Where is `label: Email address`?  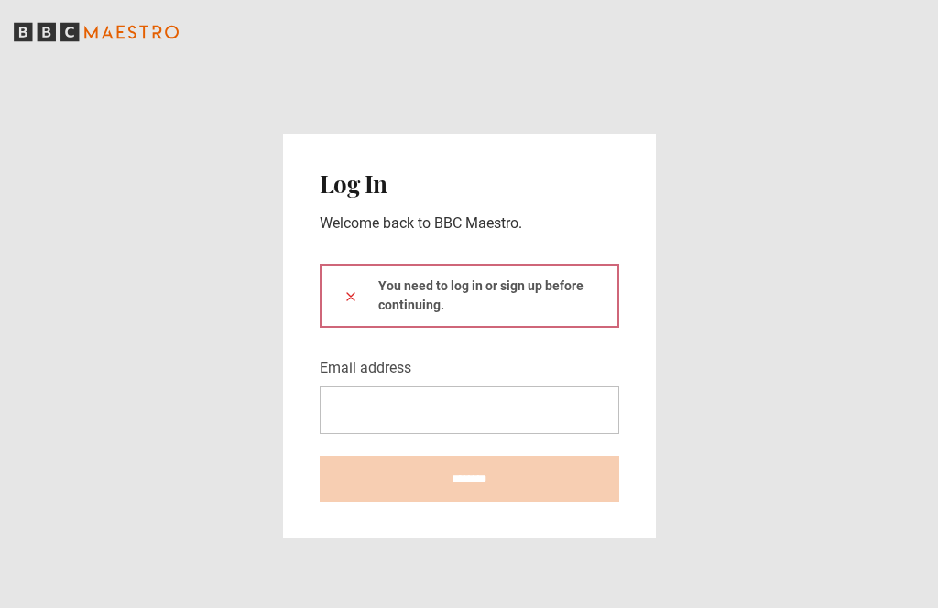
label: Email address is located at coordinates (366, 368).